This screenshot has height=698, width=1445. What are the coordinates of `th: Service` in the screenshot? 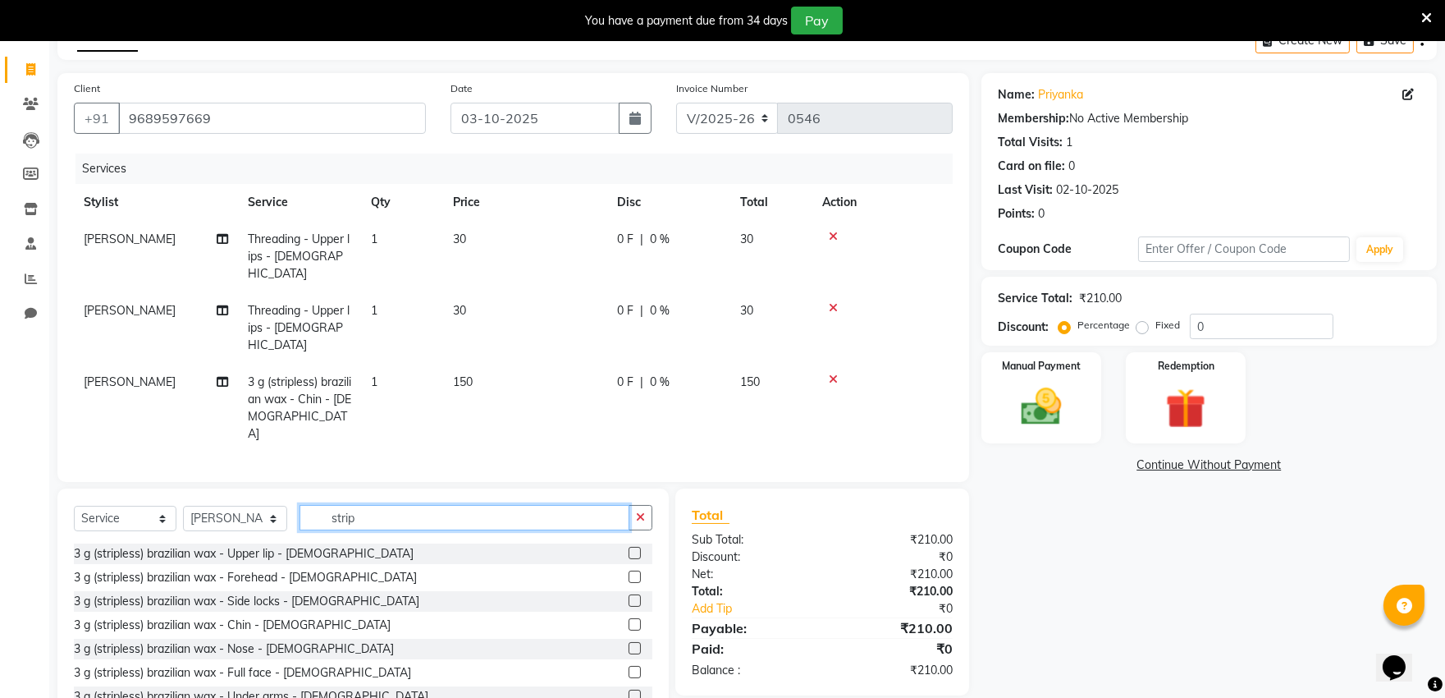 It's located at (300, 202).